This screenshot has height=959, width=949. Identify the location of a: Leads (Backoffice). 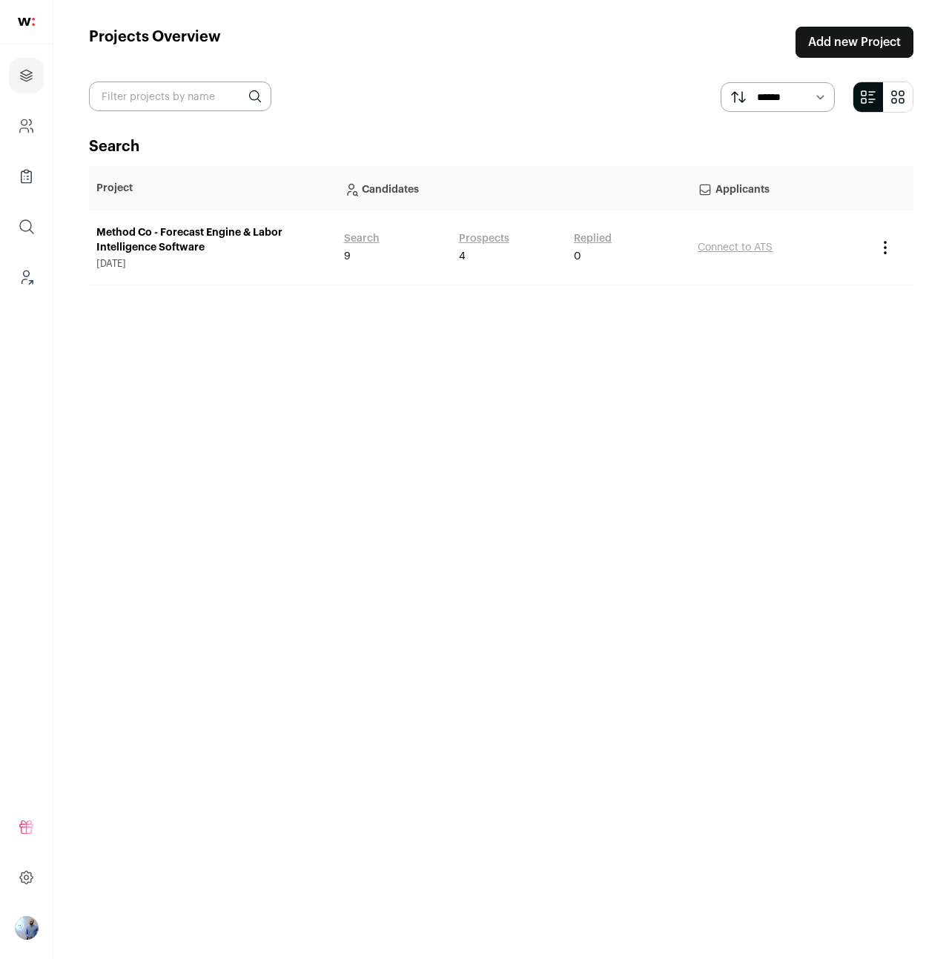
(26, 277).